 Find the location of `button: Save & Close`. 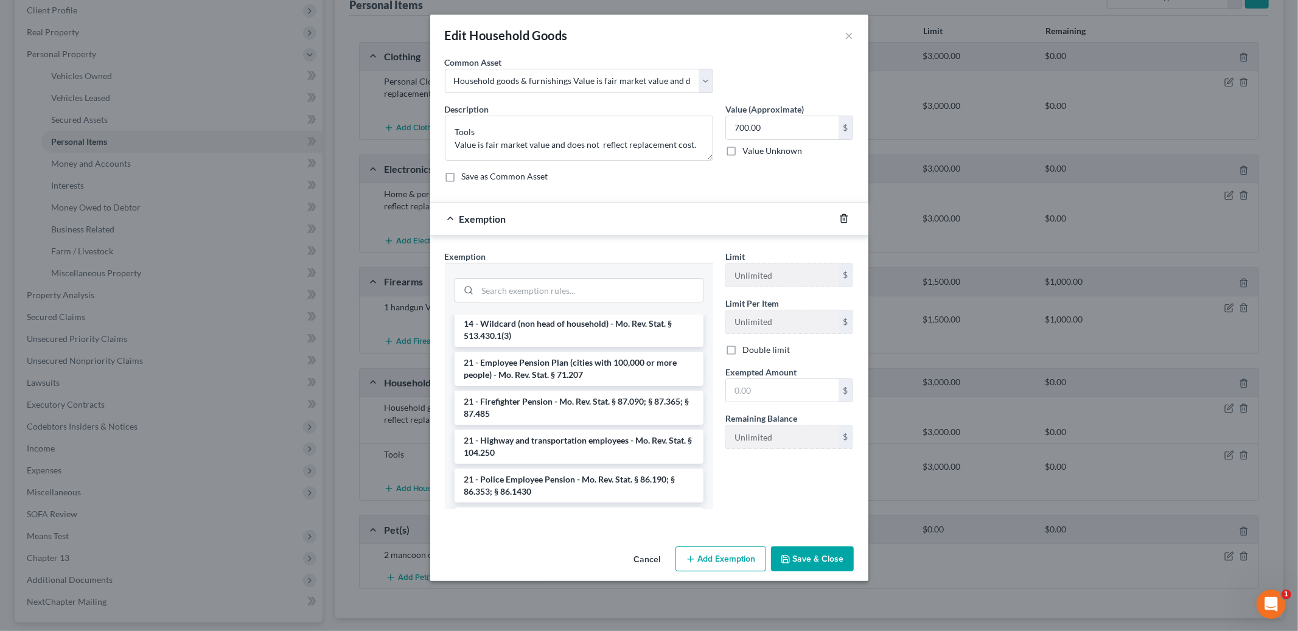

button: Save & Close is located at coordinates (813, 559).